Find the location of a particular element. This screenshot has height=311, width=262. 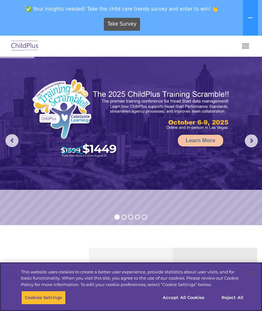

button: Reject All is located at coordinates (232, 297).